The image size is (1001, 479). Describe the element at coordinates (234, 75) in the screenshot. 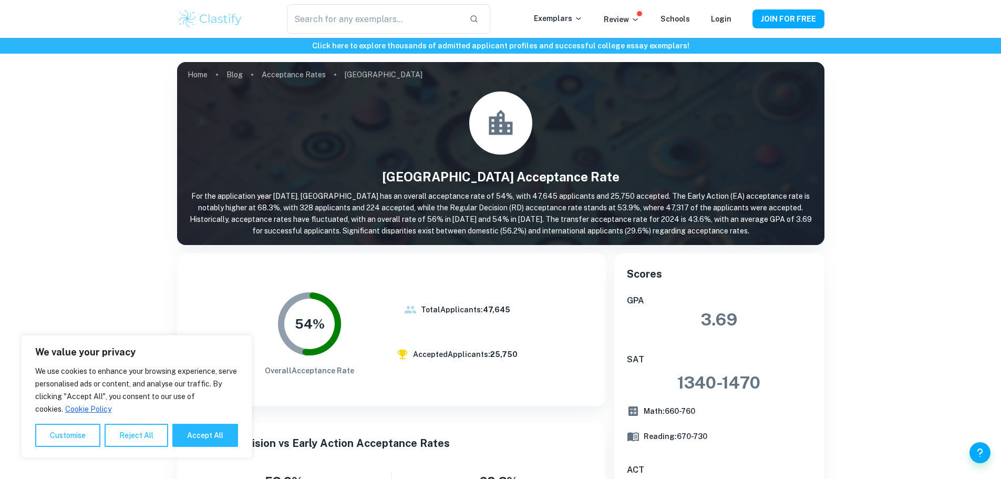

I see `a: Blog` at that location.